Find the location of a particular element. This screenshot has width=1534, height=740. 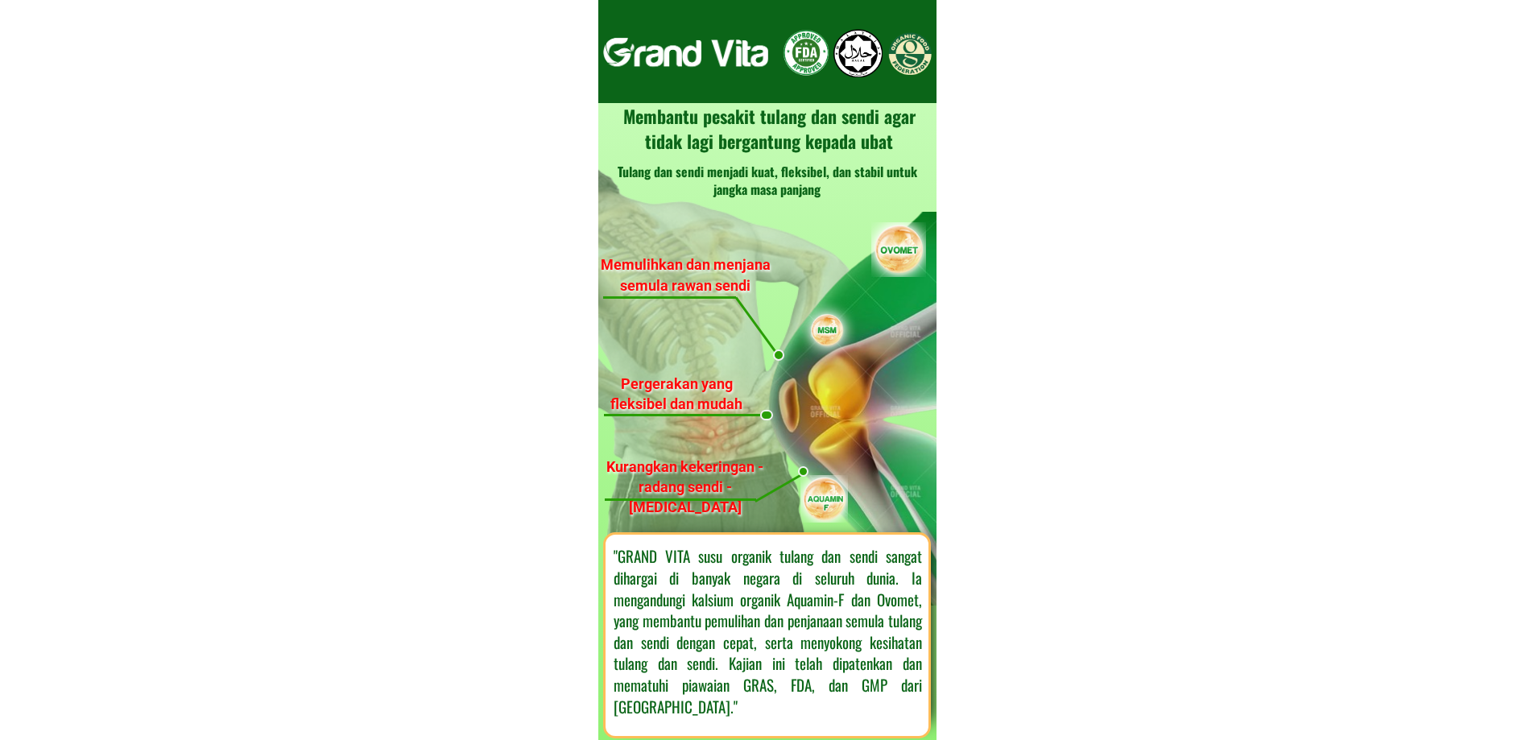

h3: Pergerakan yang fleksibel dan mudah is located at coordinates (677, 394).